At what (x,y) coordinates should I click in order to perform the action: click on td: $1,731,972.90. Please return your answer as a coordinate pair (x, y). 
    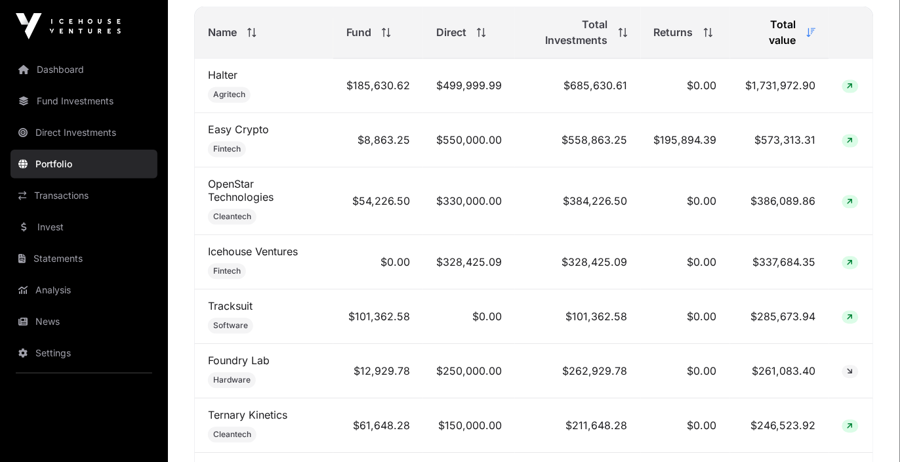
    Looking at the image, I should click on (779, 86).